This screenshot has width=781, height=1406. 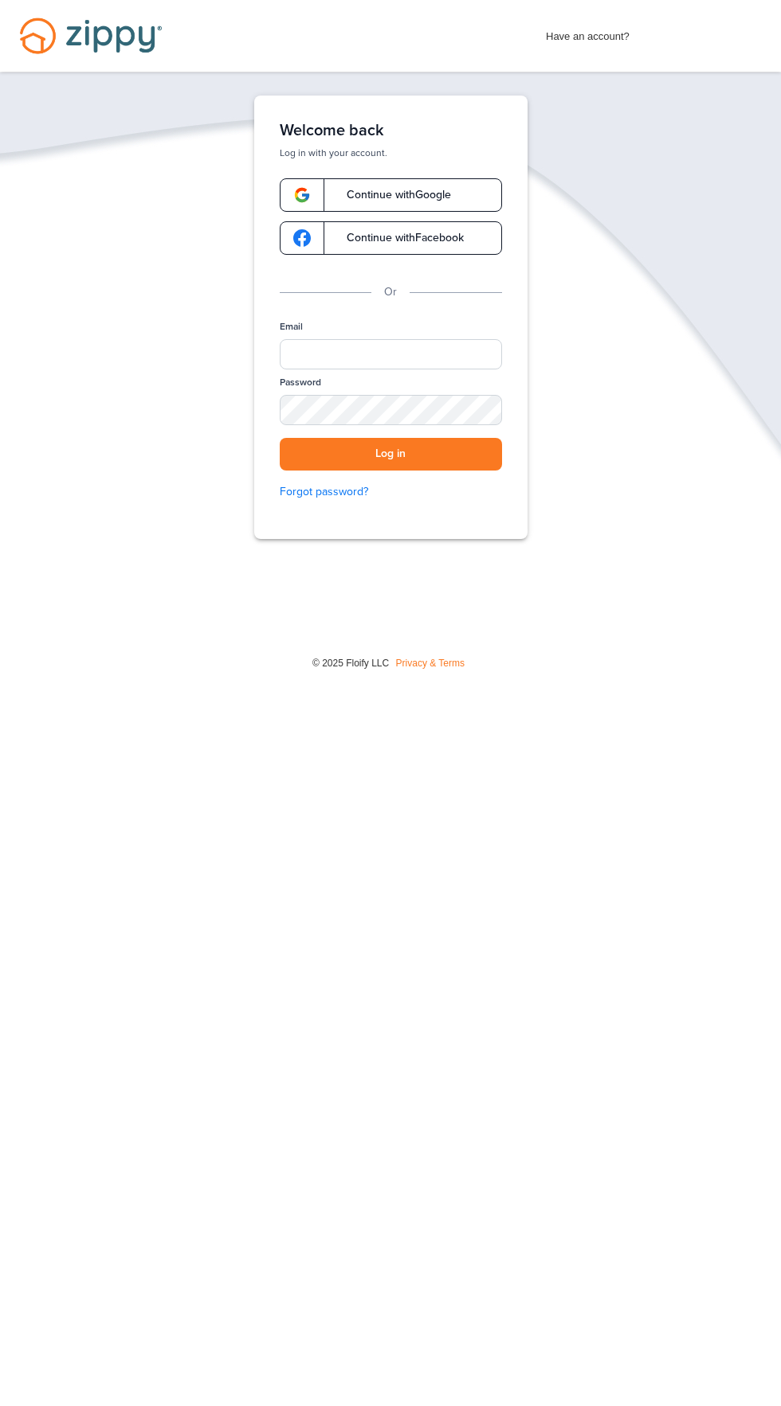 What do you see at coordinates (291, 327) in the screenshot?
I see `label: Email` at bounding box center [291, 327].